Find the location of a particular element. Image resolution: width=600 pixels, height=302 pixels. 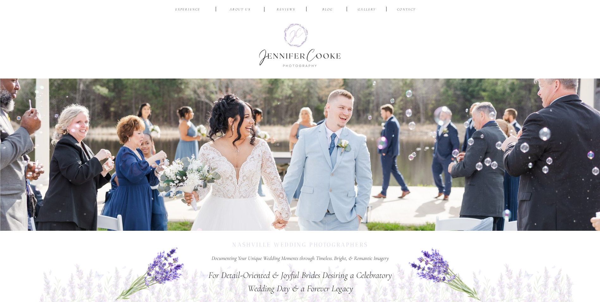

nav: EXPERIENCE is located at coordinates (188, 10).